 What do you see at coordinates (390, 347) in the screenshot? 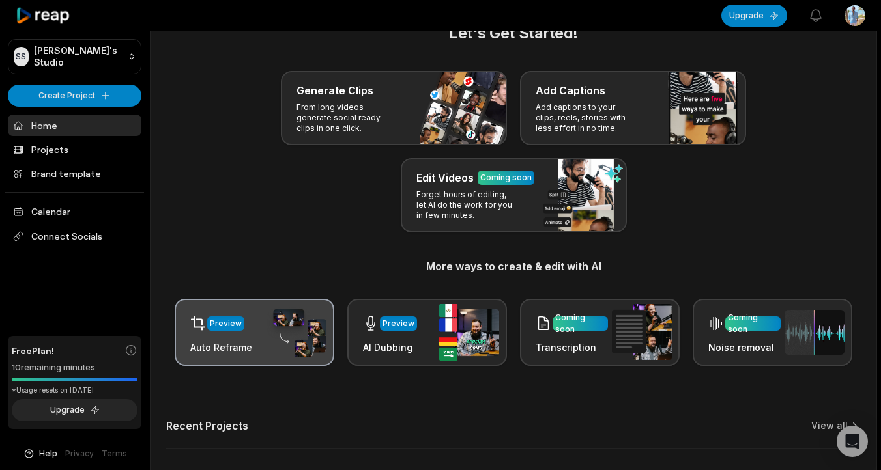
I see `h3: AI Dubbing` at bounding box center [390, 347].